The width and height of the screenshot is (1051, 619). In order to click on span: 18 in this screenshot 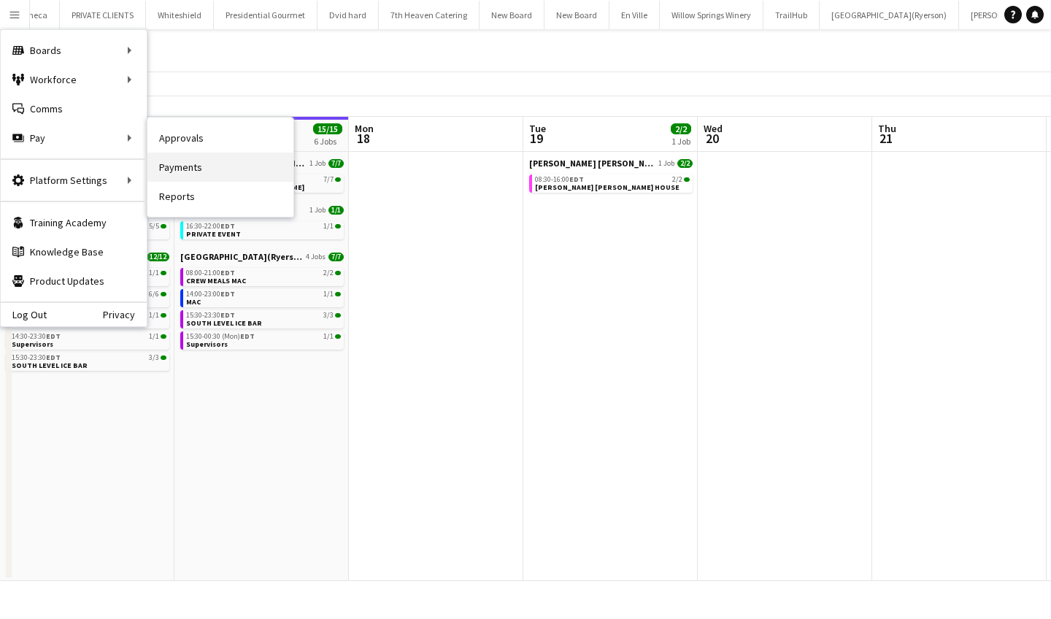, I will do `click(363, 138)`.